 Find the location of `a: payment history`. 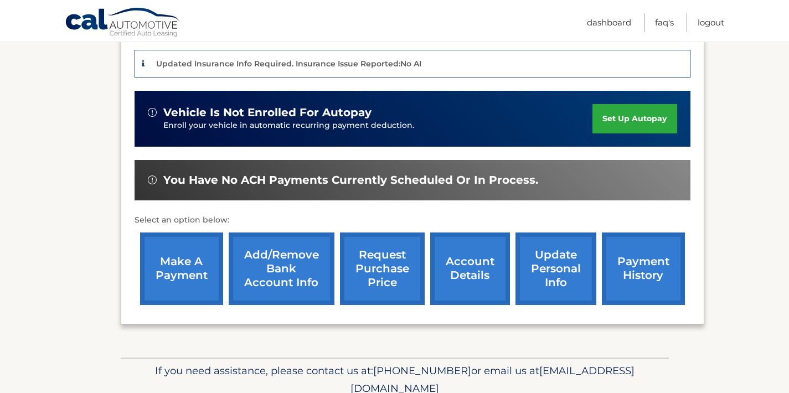

a: payment history is located at coordinates (644, 269).